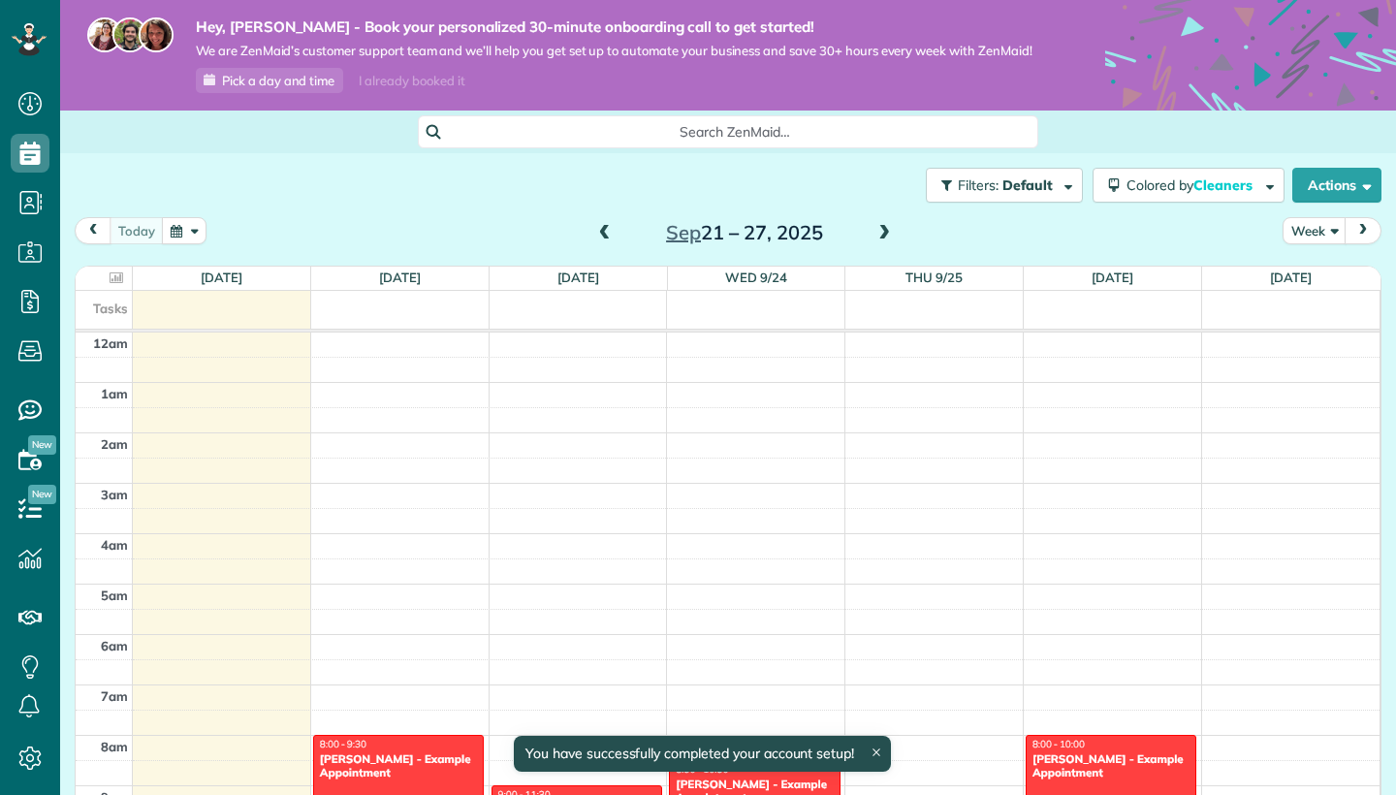 The height and width of the screenshot is (795, 1396). I want to click on a: Pick a day and time, so click(269, 80).